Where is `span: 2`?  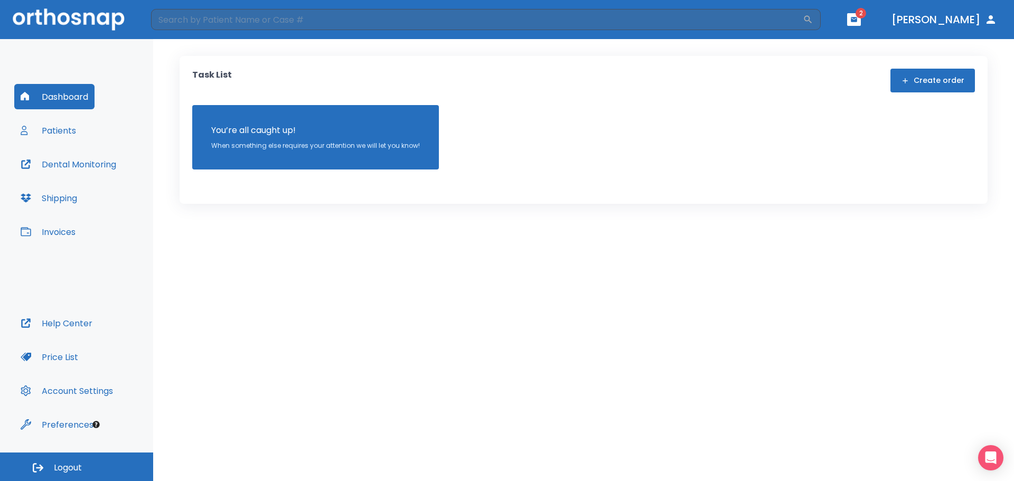
span: 2 is located at coordinates (861, 13).